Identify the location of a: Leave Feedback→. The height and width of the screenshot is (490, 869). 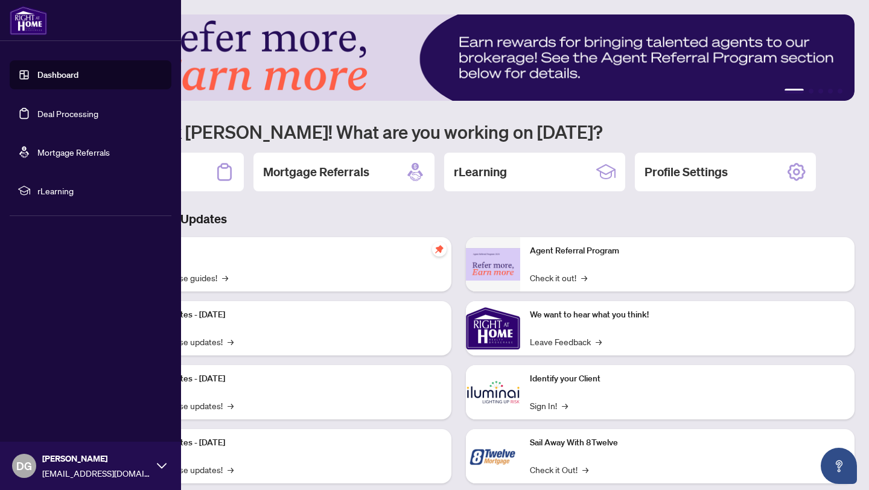
(566, 342).